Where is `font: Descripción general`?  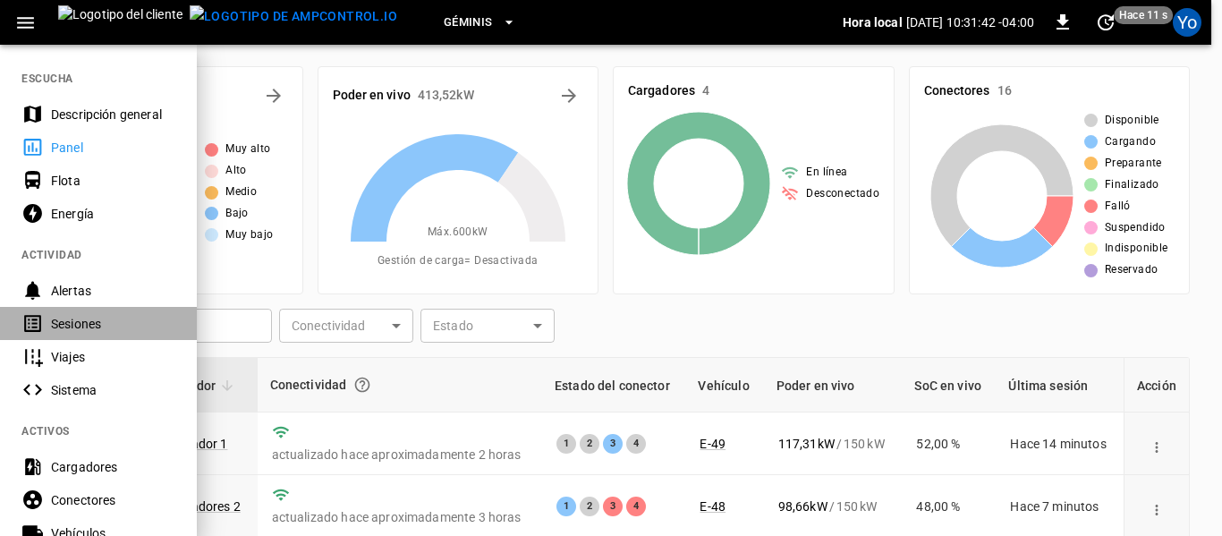
font: Descripción general is located at coordinates (106, 115).